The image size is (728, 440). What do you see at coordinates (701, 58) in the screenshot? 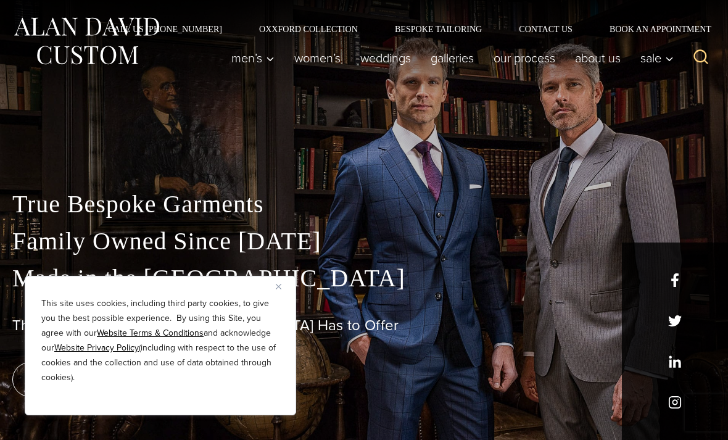
I see `button: View Search Form` at bounding box center [701, 58].